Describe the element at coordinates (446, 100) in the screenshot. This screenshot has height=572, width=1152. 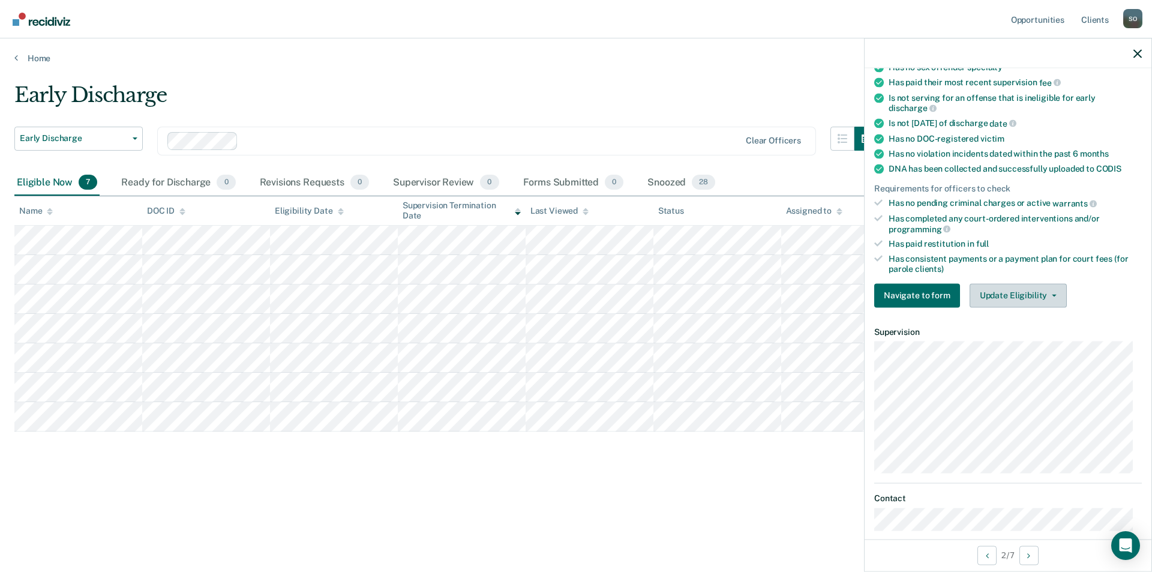
I see `div: Early Discharge` at that location.